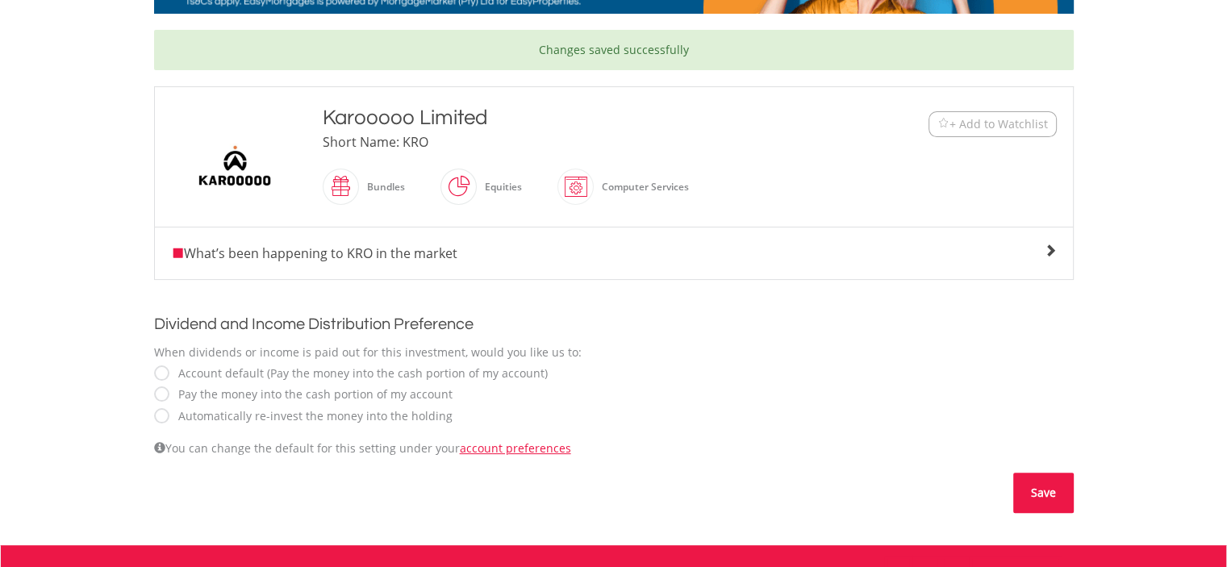 Image resolution: width=1227 pixels, height=567 pixels. Describe the element at coordinates (311, 416) in the screenshot. I see `label: Automatically re-invest the money into the holding` at that location.